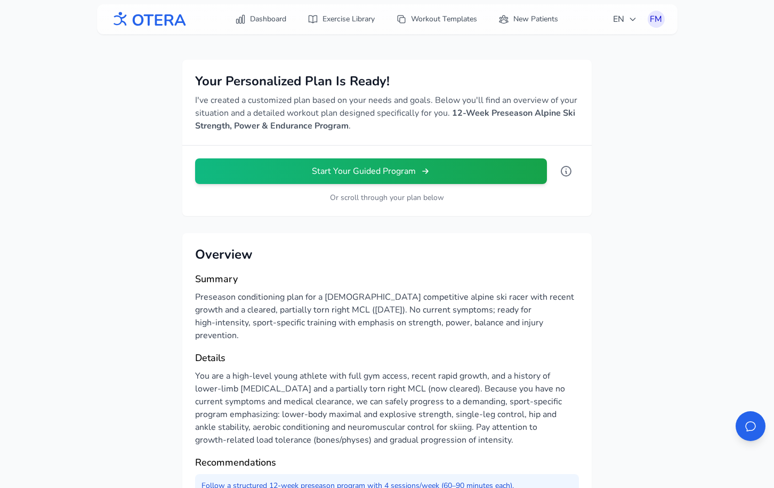 The height and width of the screenshot is (488, 774). What do you see at coordinates (625, 19) in the screenshot?
I see `span: EN` at bounding box center [625, 19].